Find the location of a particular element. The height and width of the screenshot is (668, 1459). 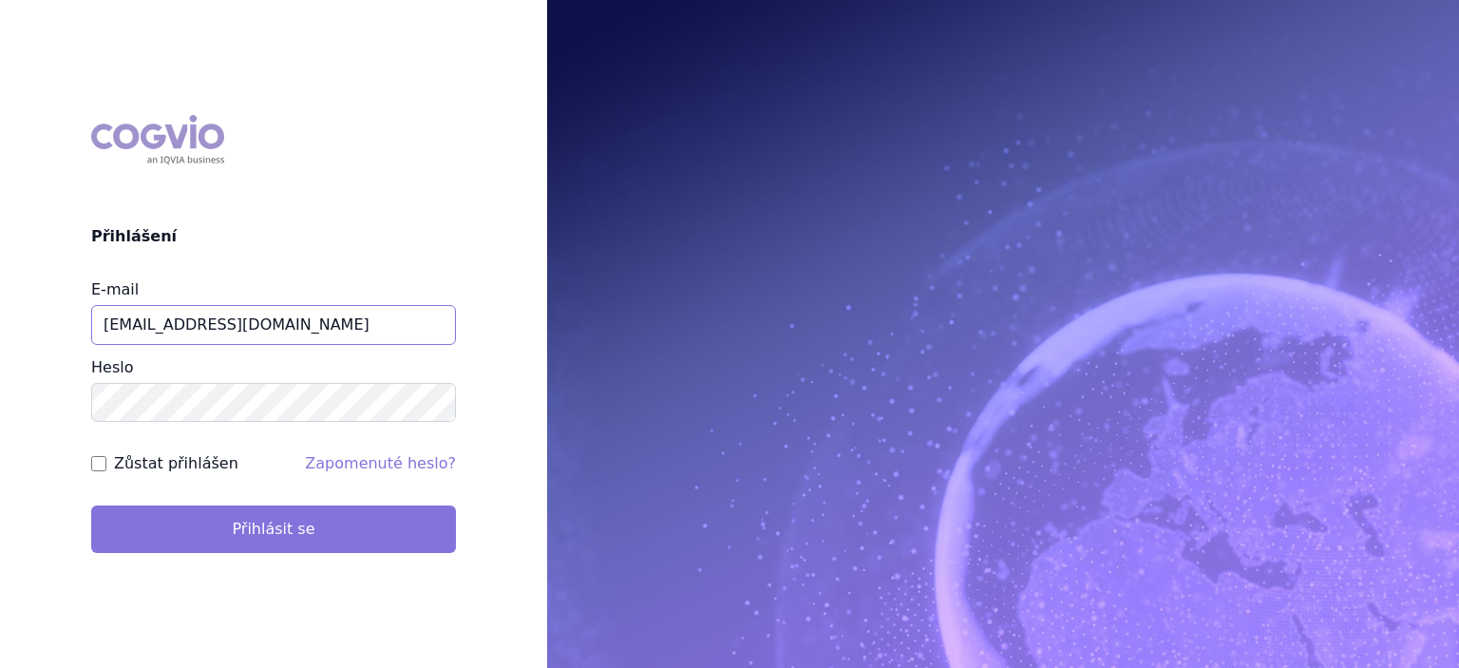

div: COGVIO is located at coordinates (158, 140).